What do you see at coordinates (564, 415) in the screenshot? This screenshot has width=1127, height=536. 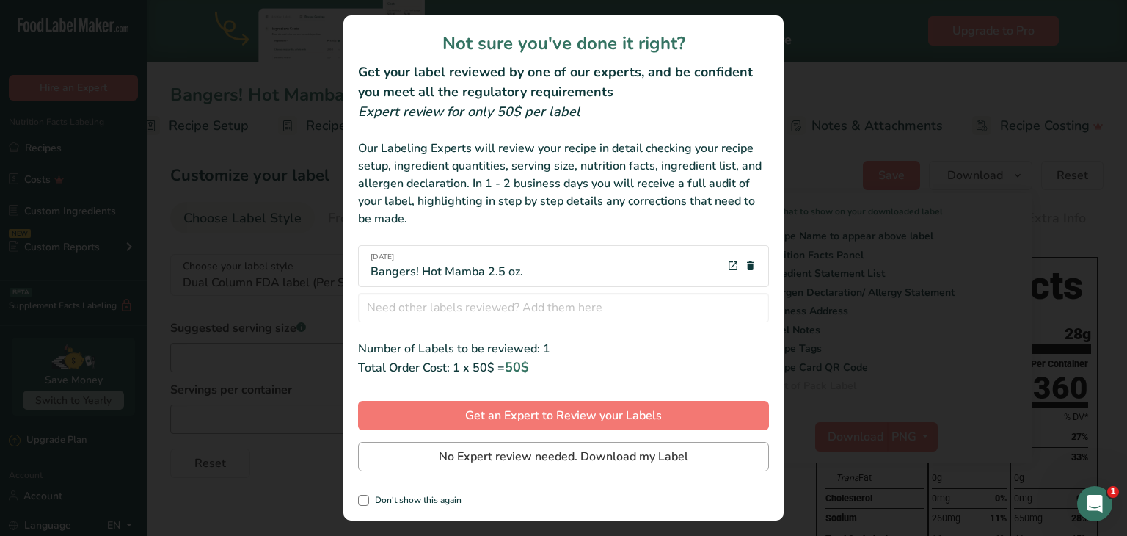 I see `button: Get an Expert to Review your Labels` at bounding box center [564, 415].